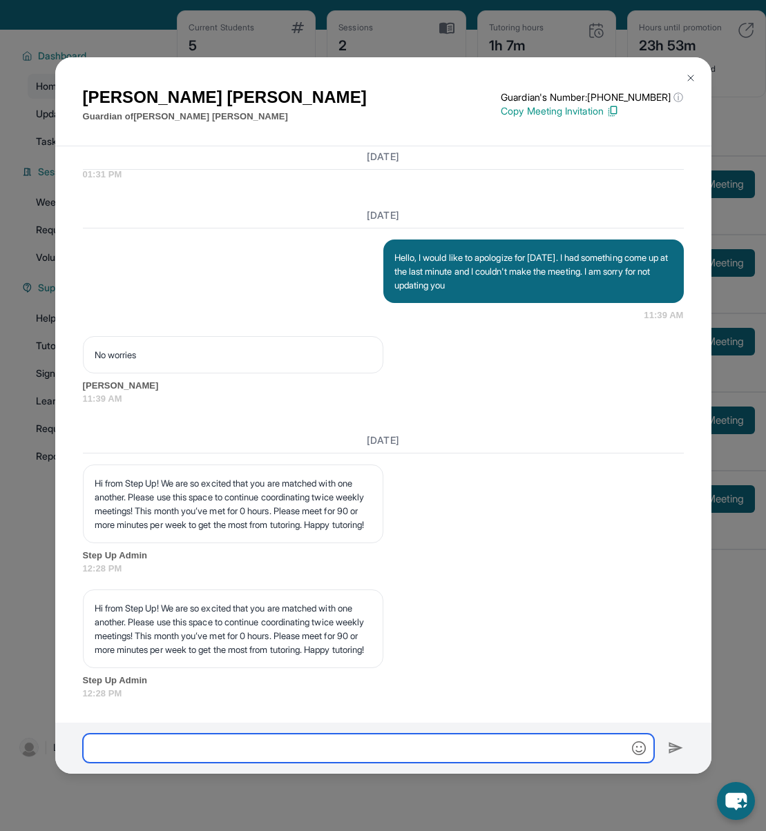 The height and width of the screenshot is (831, 766). Describe the element at coordinates (592, 111) in the screenshot. I see `p: Copy Meeting Invitation` at that location.